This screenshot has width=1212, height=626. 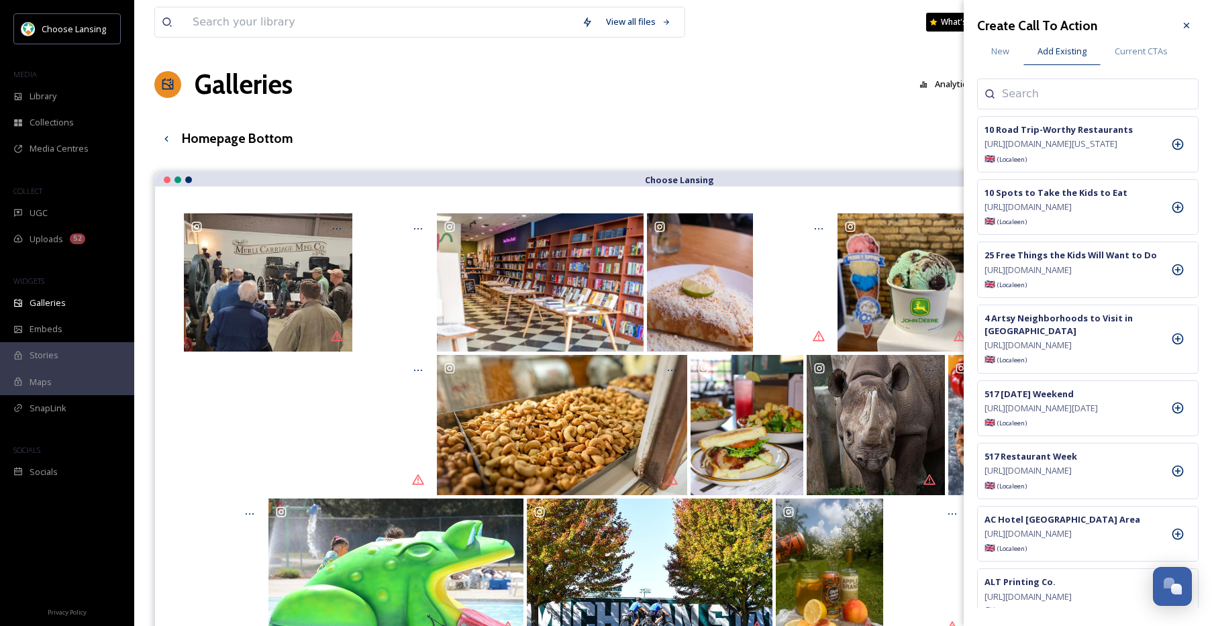 I want to click on strong: 517 Restaurant Week, so click(x=1031, y=456).